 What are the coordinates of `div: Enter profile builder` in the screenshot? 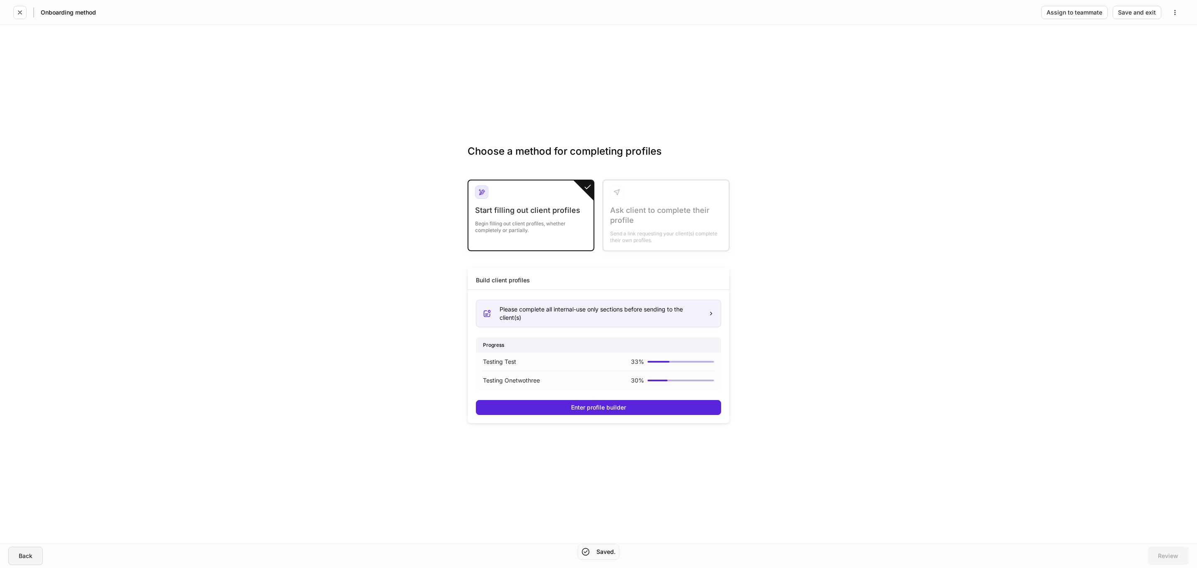 It's located at (599, 407).